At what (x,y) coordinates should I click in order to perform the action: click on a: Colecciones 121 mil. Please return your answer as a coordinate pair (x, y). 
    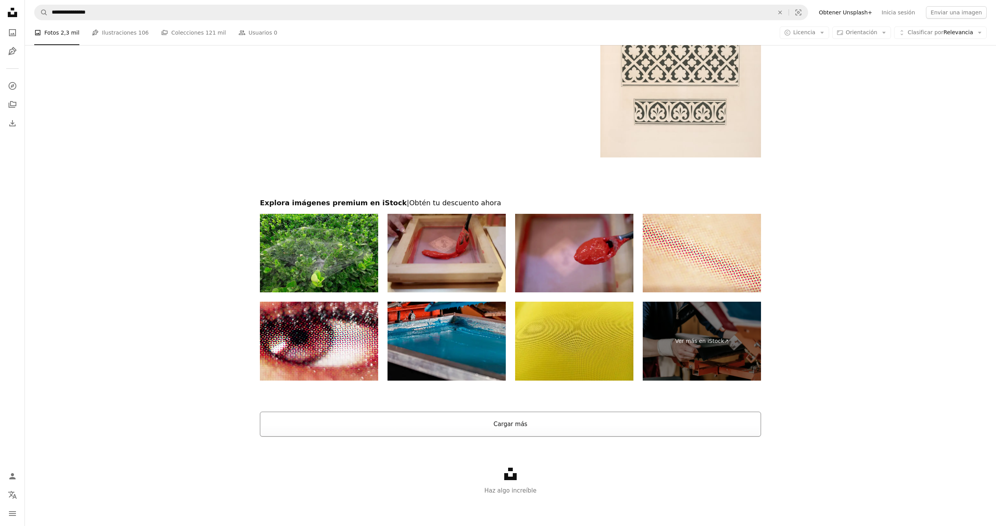
    Looking at the image, I should click on (193, 33).